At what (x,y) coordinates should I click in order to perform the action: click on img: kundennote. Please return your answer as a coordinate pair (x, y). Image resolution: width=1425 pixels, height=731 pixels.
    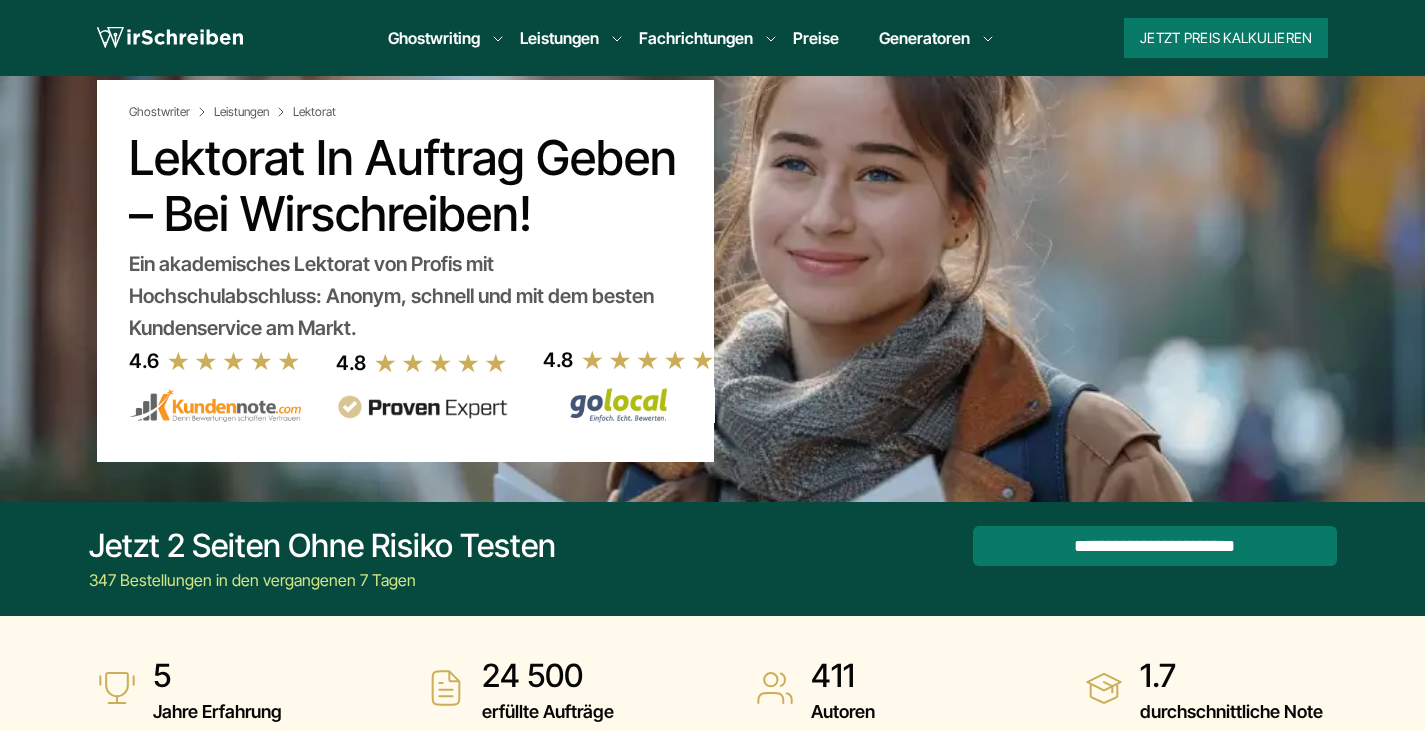
    Looking at the image, I should click on (215, 406).